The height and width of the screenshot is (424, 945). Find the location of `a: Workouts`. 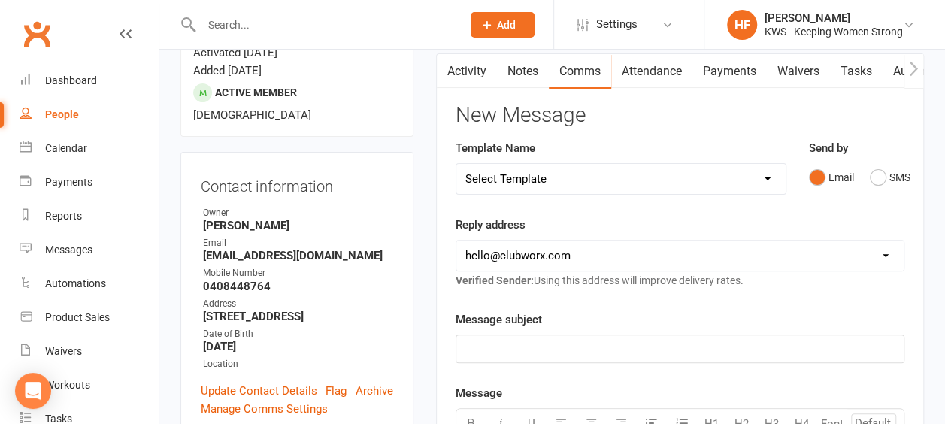

a: Workouts is located at coordinates (89, 385).